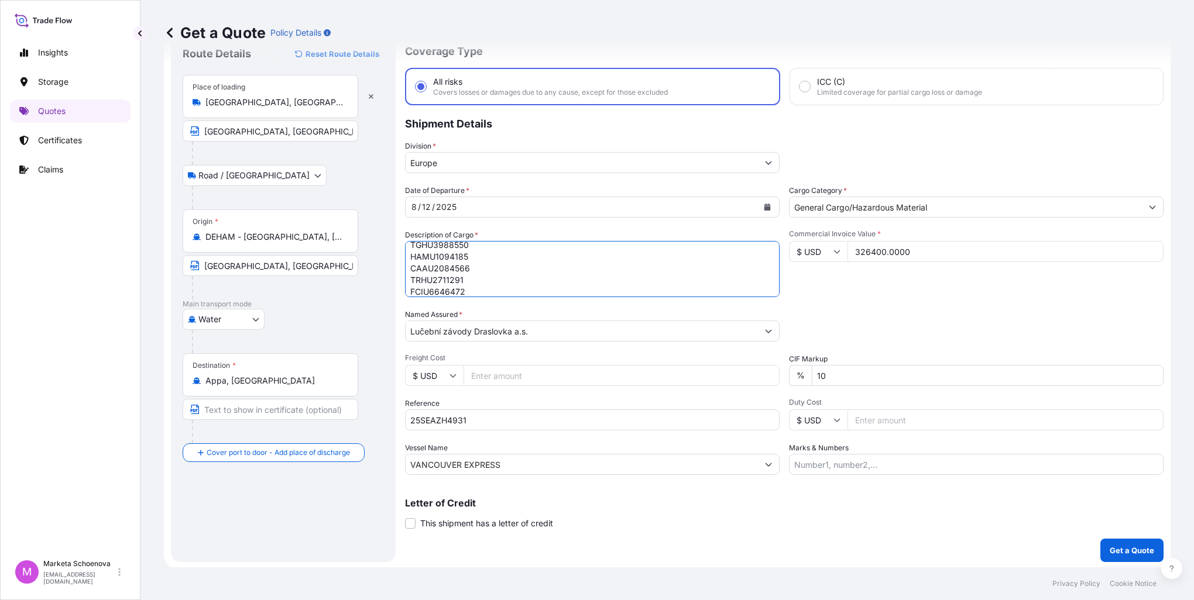 Image resolution: width=1194 pixels, height=600 pixels. Describe the element at coordinates (448, 82) in the screenshot. I see `span: All risks` at that location.